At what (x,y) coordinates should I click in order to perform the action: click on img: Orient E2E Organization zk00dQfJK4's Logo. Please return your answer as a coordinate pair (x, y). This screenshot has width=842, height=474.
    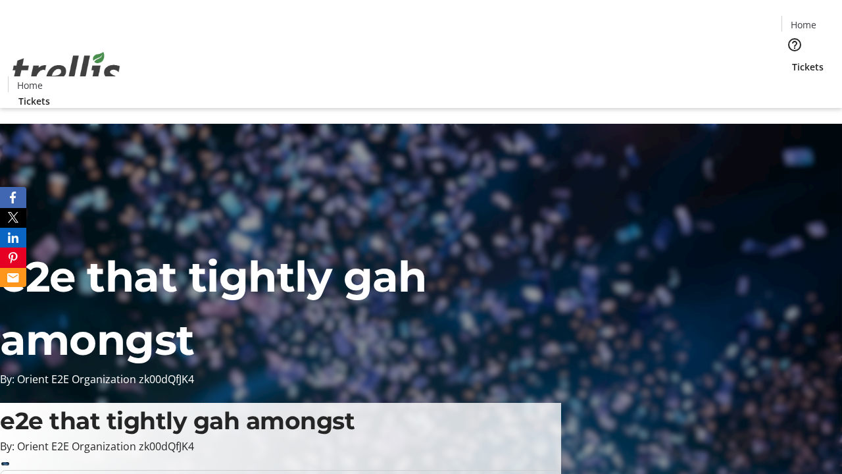
    Looking at the image, I should click on (66, 70).